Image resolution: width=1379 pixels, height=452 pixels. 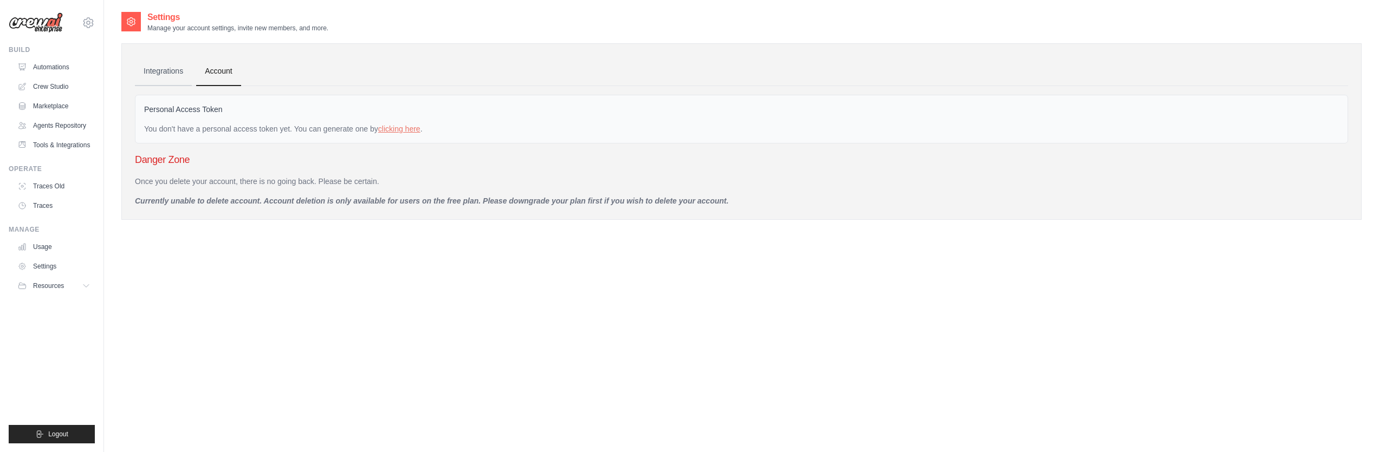 What do you see at coordinates (238, 28) in the screenshot?
I see `p: Manage your account settings, invite new members, and more.` at bounding box center [238, 28].